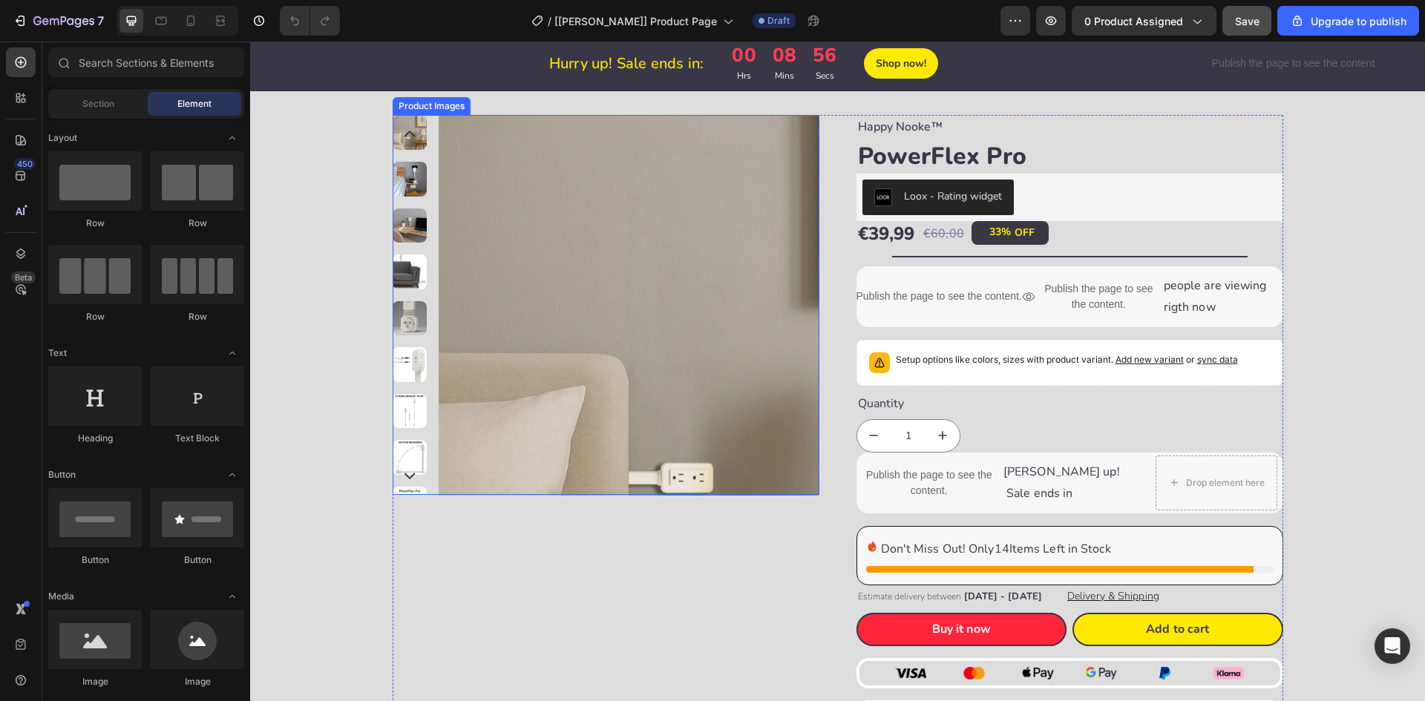 This screenshot has height=701, width=1425. What do you see at coordinates (969, 255) in the screenshot?
I see `p: people are viewing rigth now` at bounding box center [969, 255].